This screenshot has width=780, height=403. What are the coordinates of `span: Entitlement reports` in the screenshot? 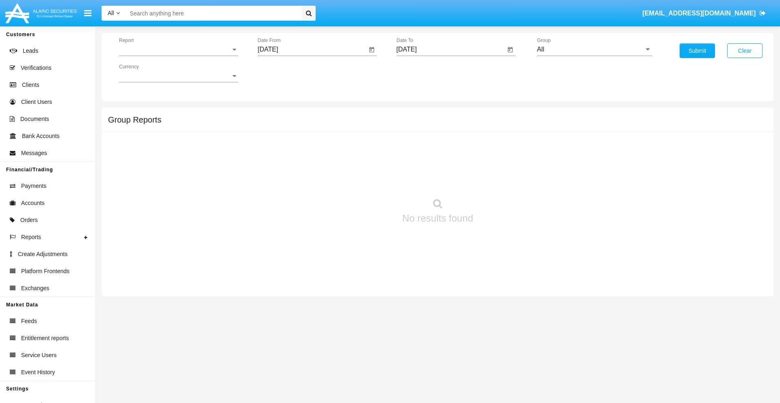 It's located at (45, 338).